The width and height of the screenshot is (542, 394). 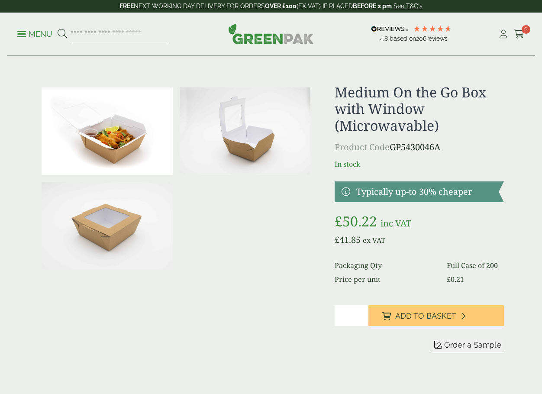 I want to click on span: 206, so click(x=421, y=39).